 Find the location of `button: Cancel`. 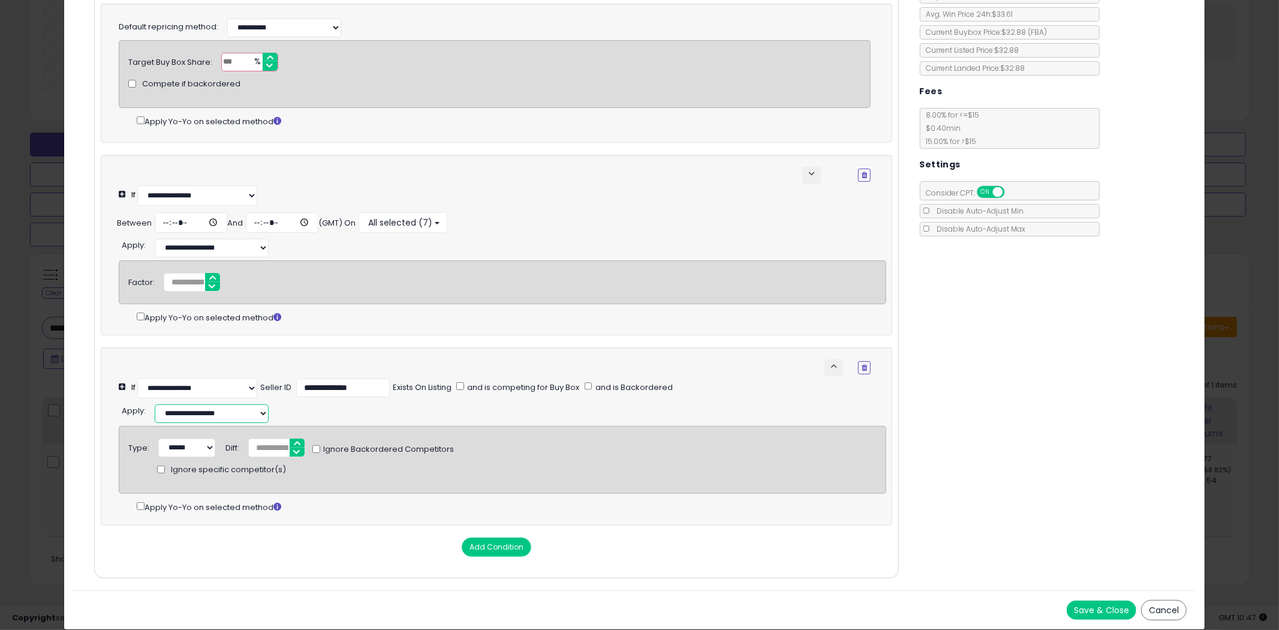

button: Cancel is located at coordinates (1164, 610).